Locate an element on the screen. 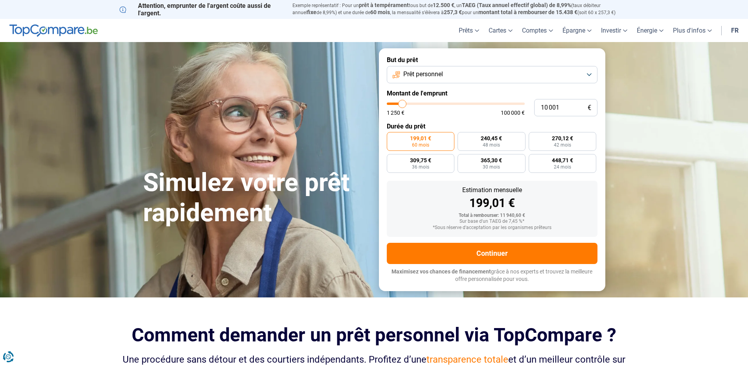  span: Prêt personnel is located at coordinates (423, 74).